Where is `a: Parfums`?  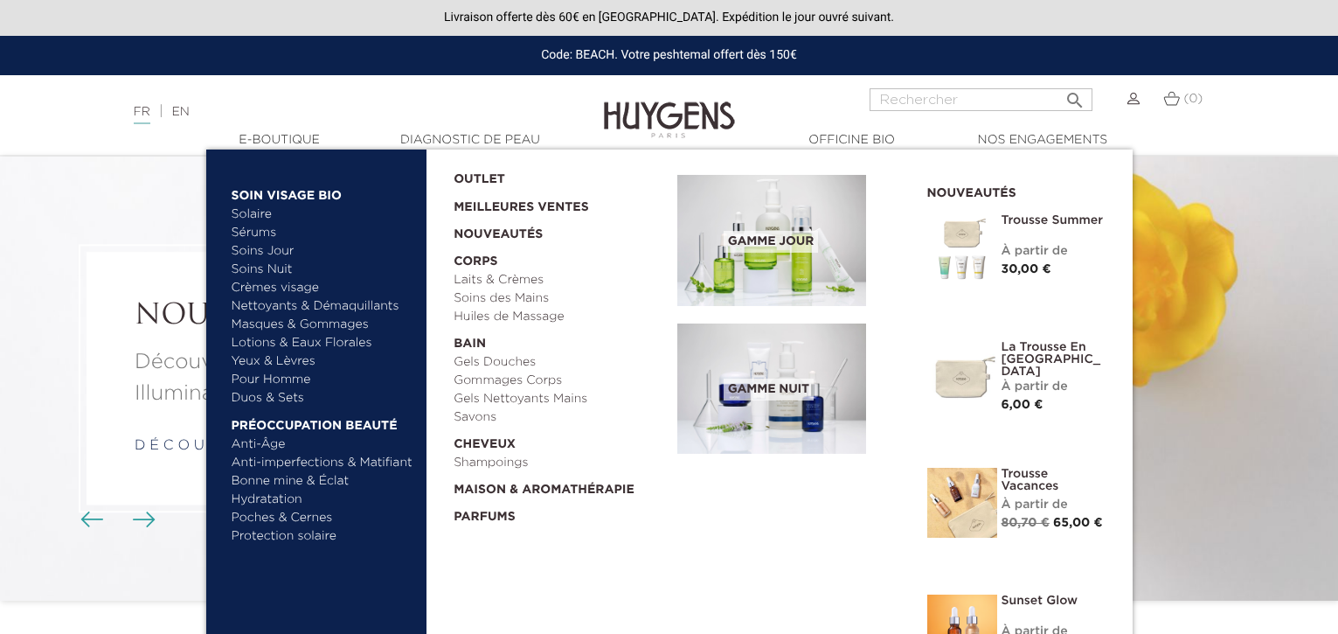 a: Parfums is located at coordinates (560, 512).